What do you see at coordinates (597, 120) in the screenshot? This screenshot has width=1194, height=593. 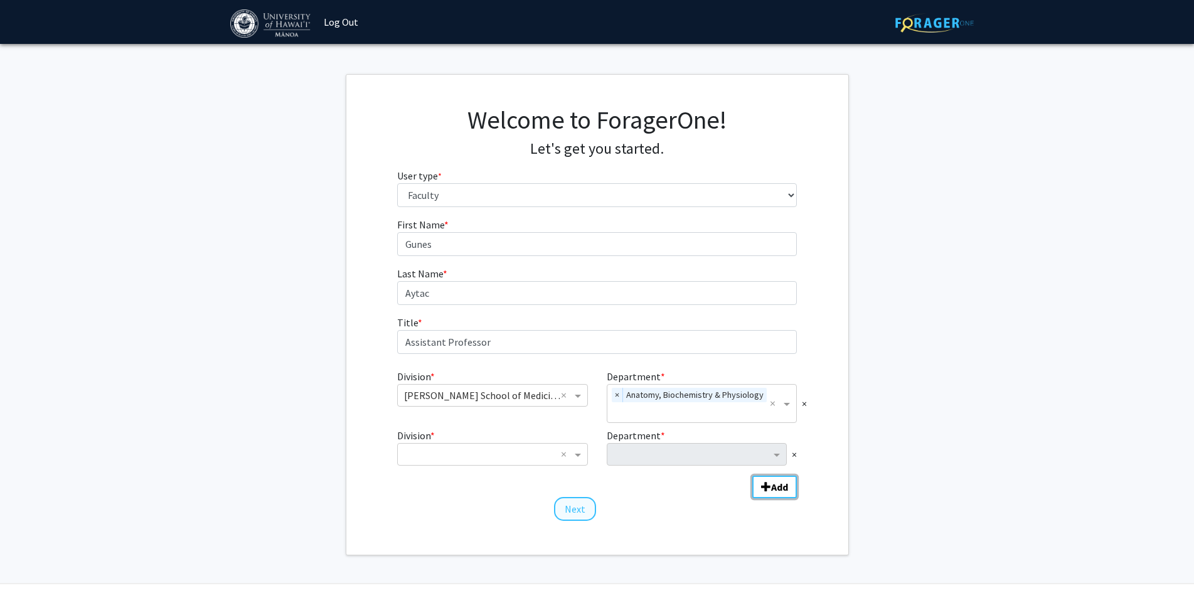 I see `h1: Welcome to ForagerOne!` at bounding box center [597, 120].